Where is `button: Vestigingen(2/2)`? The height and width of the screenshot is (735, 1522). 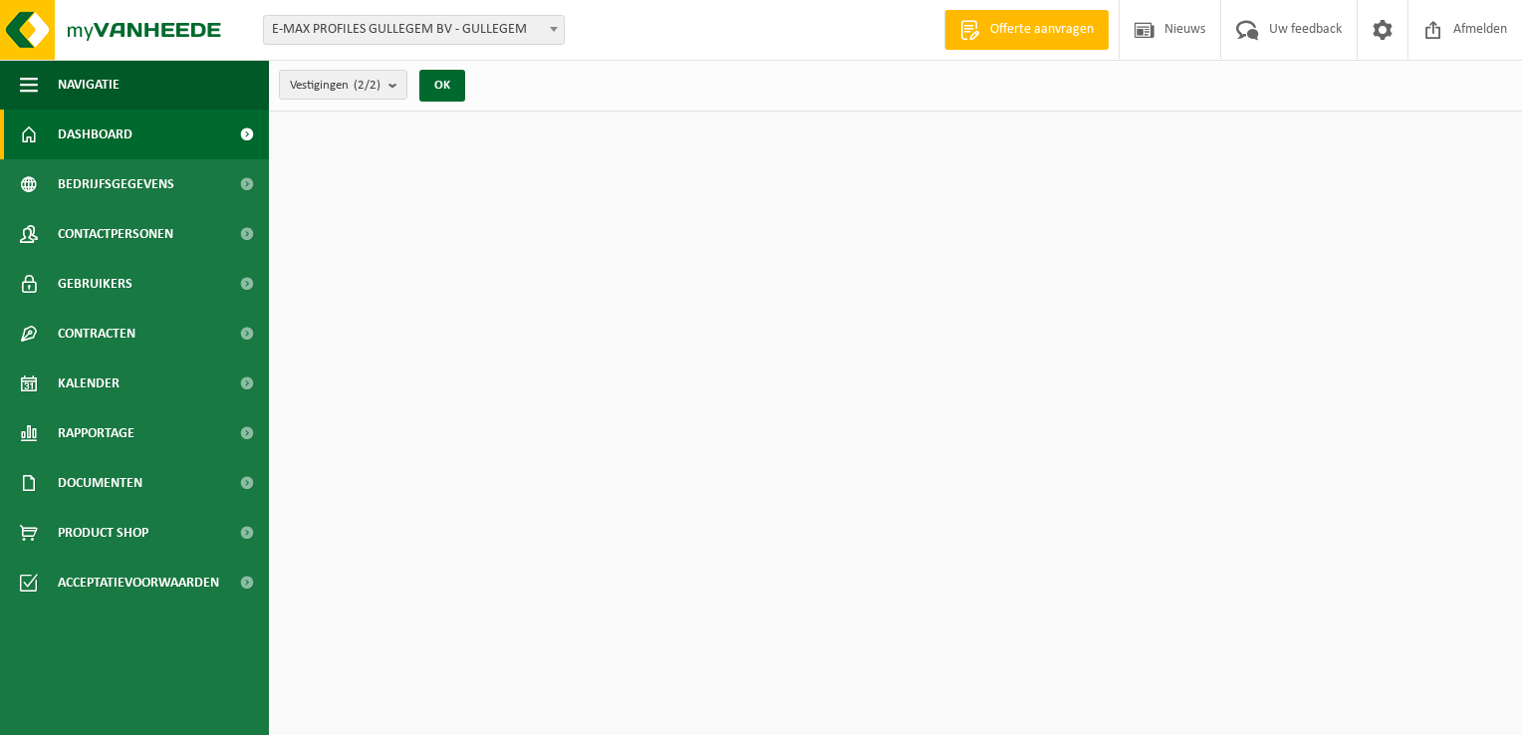 button: Vestigingen(2/2) is located at coordinates (343, 85).